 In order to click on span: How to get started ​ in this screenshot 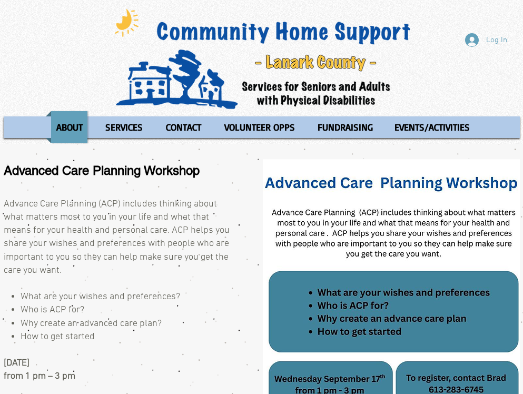, I will do `click(57, 337)`.